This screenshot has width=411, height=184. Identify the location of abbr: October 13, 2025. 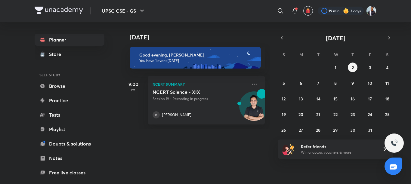
(301, 99).